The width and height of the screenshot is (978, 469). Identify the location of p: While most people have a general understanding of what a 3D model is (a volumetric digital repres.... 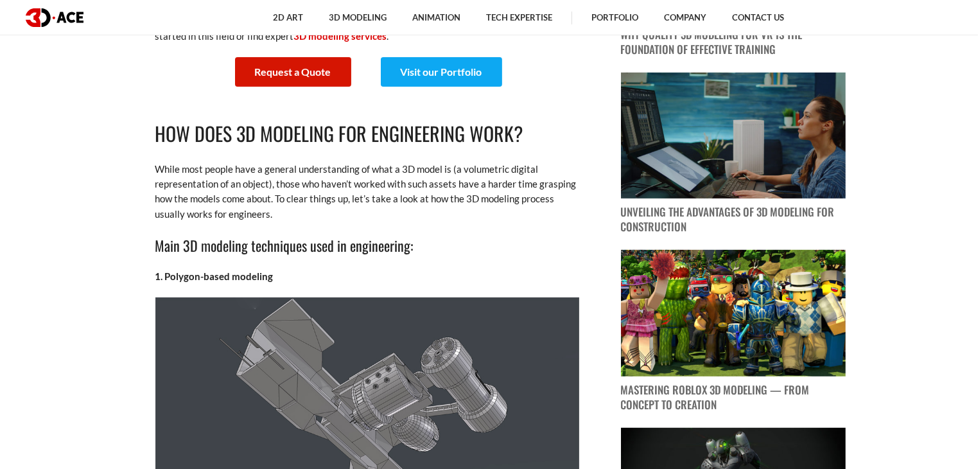
(367, 192).